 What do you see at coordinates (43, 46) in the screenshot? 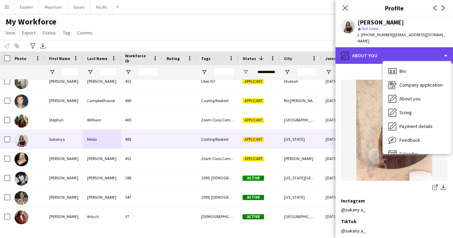
I see `app-action-btn: Export XLSX` at bounding box center [43, 46].